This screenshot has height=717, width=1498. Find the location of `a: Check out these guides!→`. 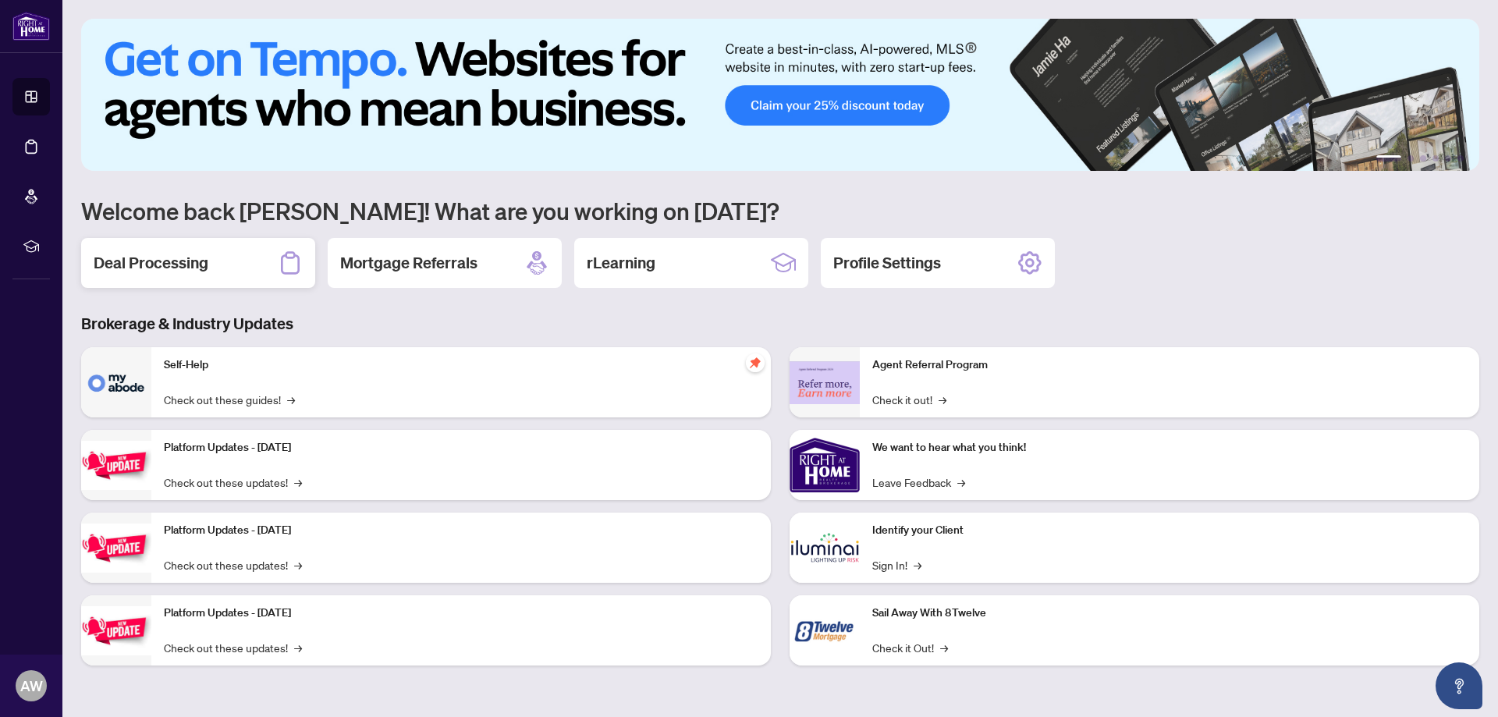

a: Check out these guides!→ is located at coordinates (229, 399).